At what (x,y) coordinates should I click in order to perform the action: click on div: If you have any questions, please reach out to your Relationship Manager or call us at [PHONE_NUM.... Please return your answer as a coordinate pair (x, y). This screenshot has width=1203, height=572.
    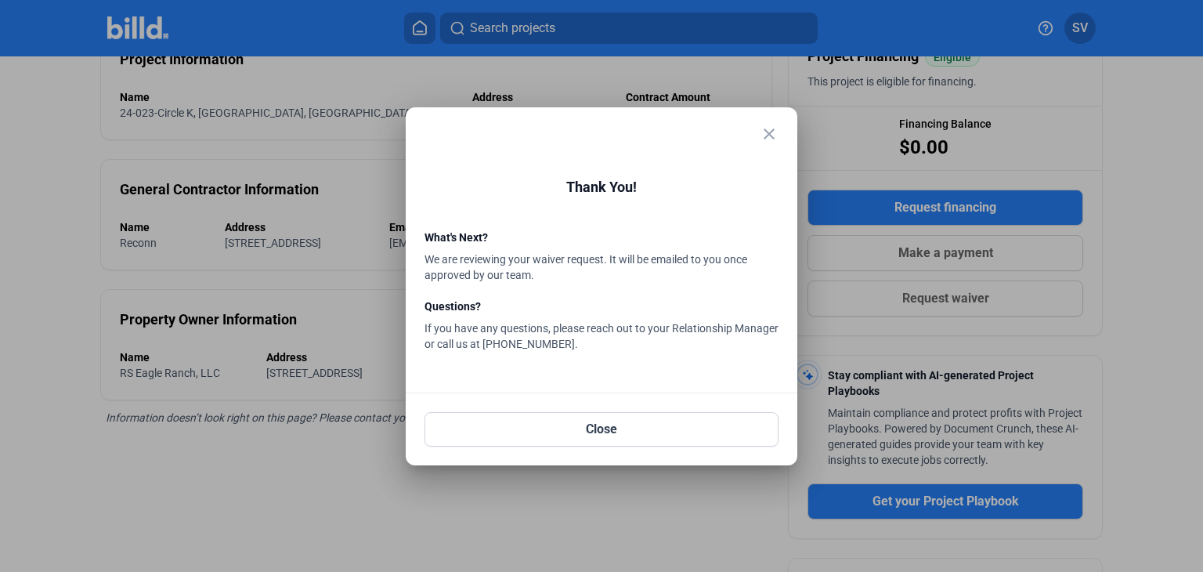
    Looking at the image, I should click on (601, 333).